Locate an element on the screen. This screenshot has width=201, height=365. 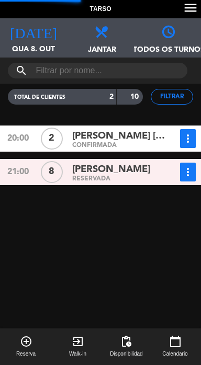
div: RESERVADA is located at coordinates (119, 179).